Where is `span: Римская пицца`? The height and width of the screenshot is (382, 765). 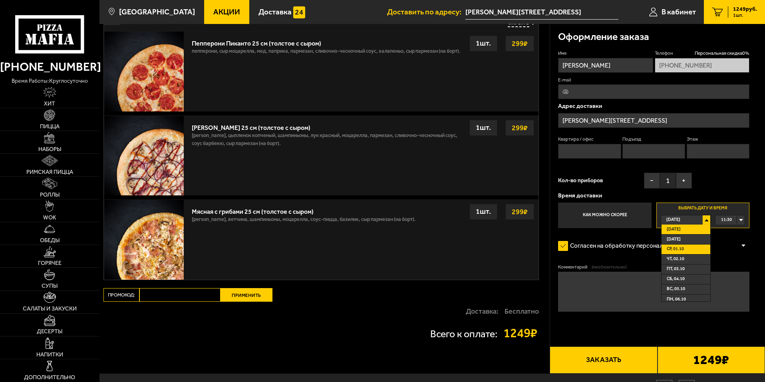 span: Римская пицца is located at coordinates (50, 172).